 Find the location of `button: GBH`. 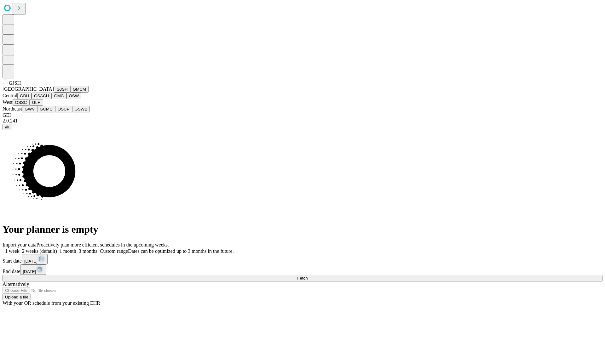

button: GBH is located at coordinates (24, 96).